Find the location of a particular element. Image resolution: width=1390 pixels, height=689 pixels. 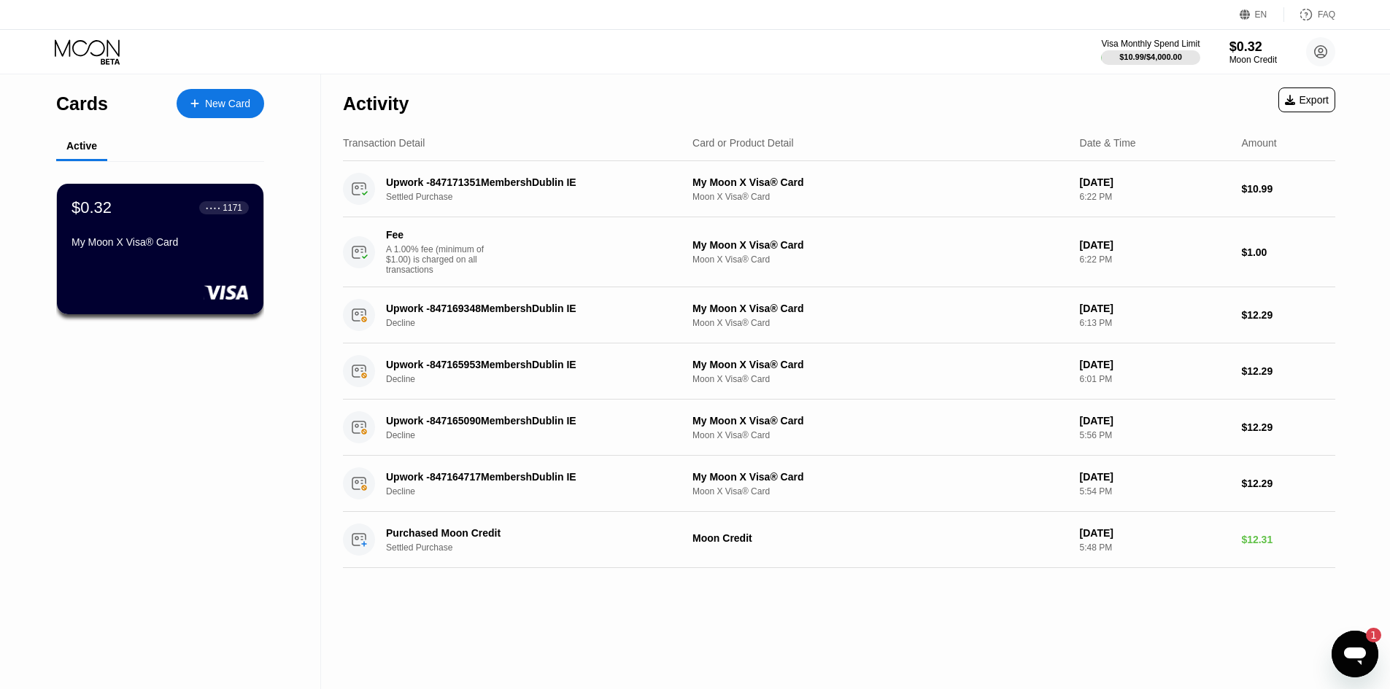

div: Amount is located at coordinates (1258, 143).